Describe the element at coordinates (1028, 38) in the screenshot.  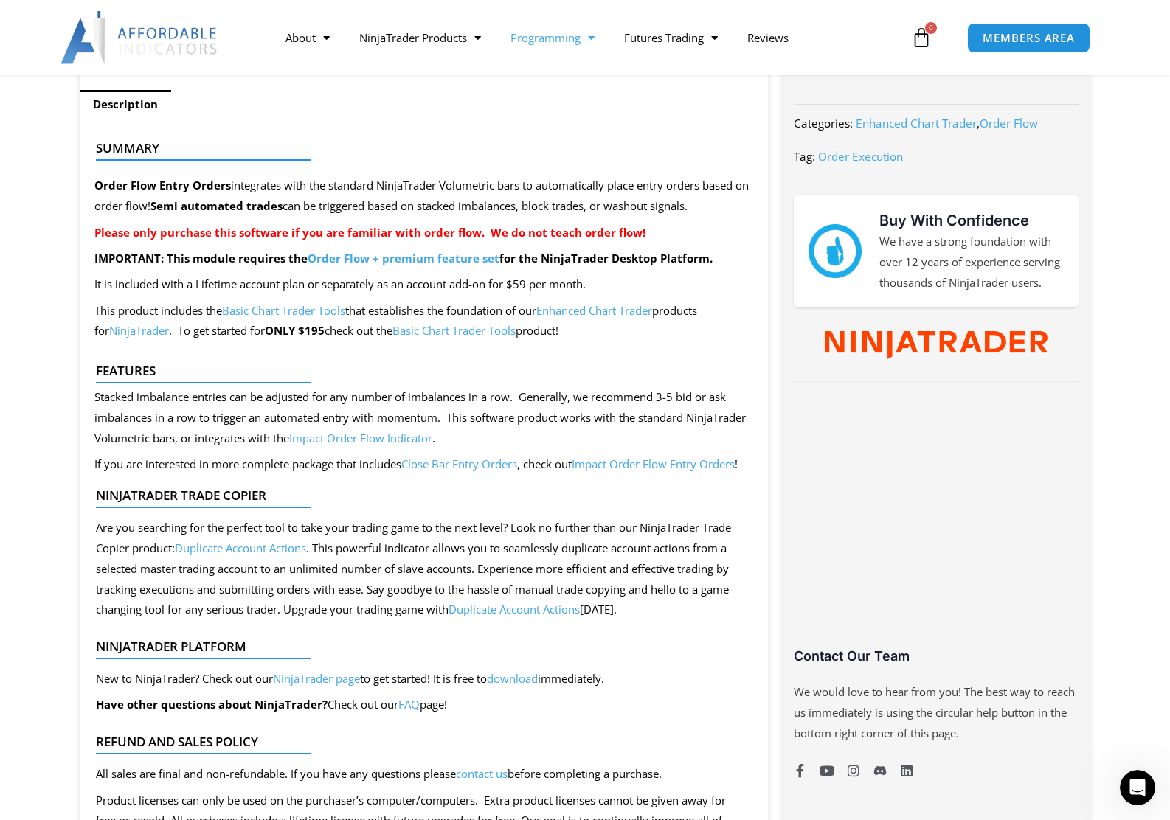
I see `span: MEMBERS AREA` at that location.